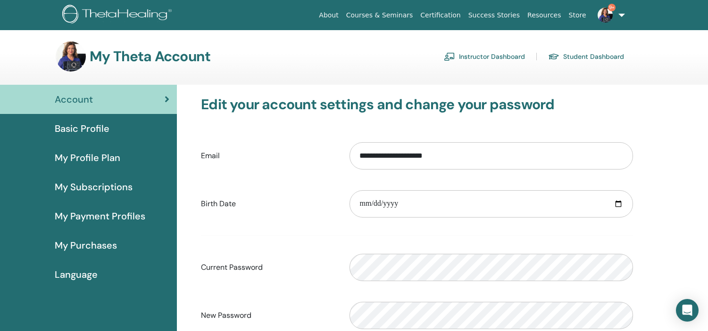 This screenshot has height=331, width=708. Describe the element at coordinates (440, 15) in the screenshot. I see `a: Certification` at that location.